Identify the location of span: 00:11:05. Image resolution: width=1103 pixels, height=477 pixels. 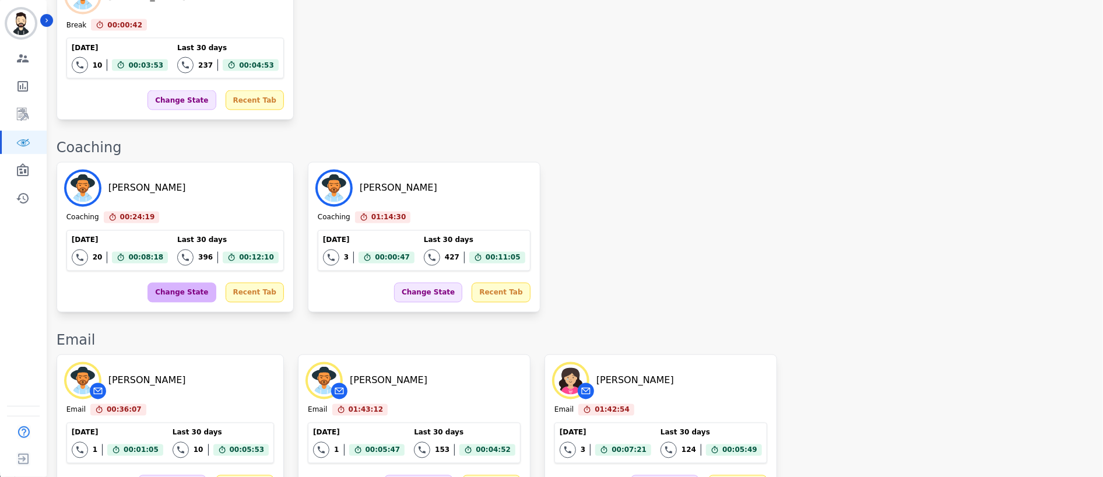
(503, 258).